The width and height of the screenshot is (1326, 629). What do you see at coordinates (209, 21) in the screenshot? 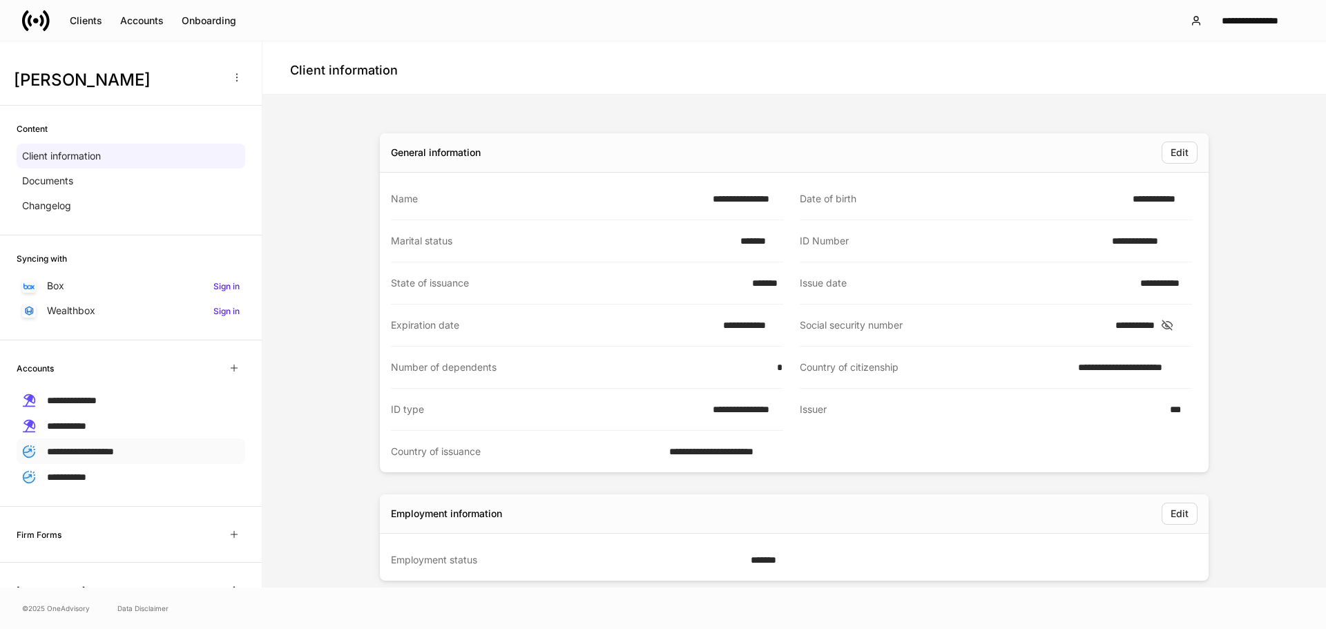
I see `button: Onboarding` at bounding box center [209, 21].